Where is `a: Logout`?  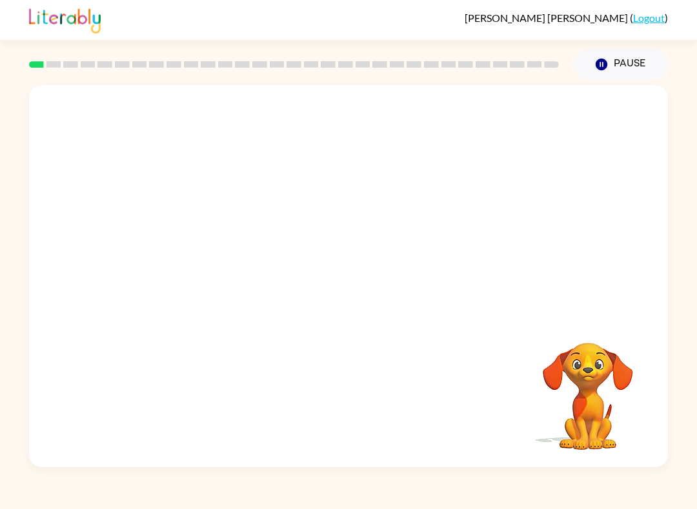
a: Logout is located at coordinates (648, 17).